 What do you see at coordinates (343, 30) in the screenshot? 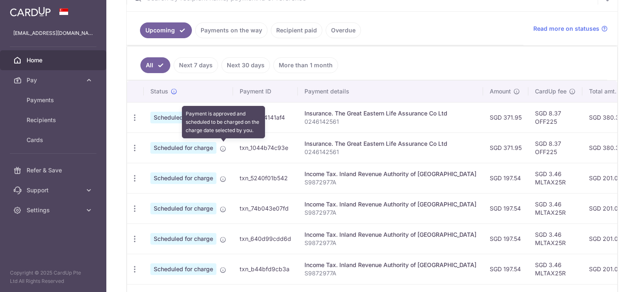
I see `a: Overdue` at bounding box center [343, 30].